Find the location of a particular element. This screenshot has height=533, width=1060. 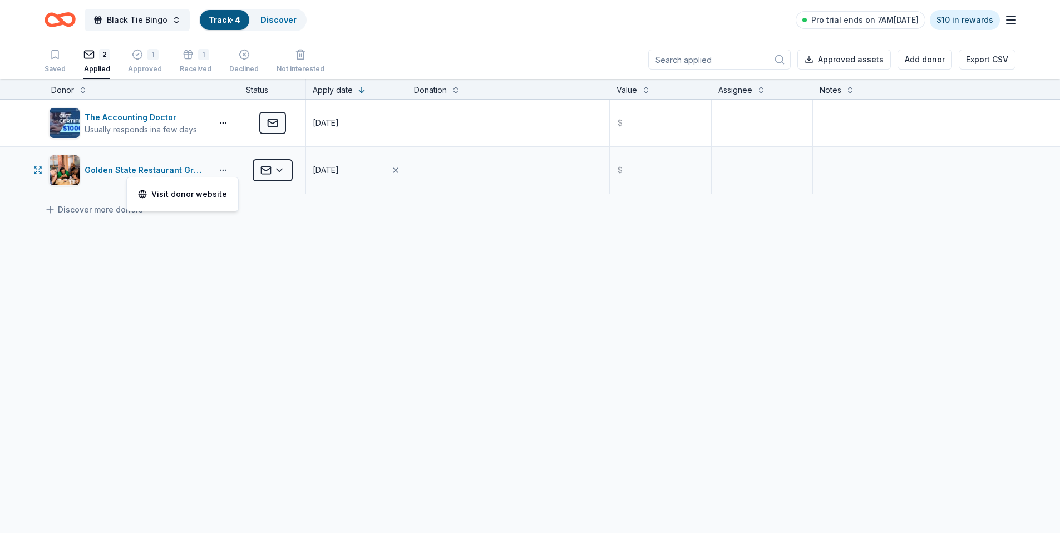

div: Value is located at coordinates (627, 90).